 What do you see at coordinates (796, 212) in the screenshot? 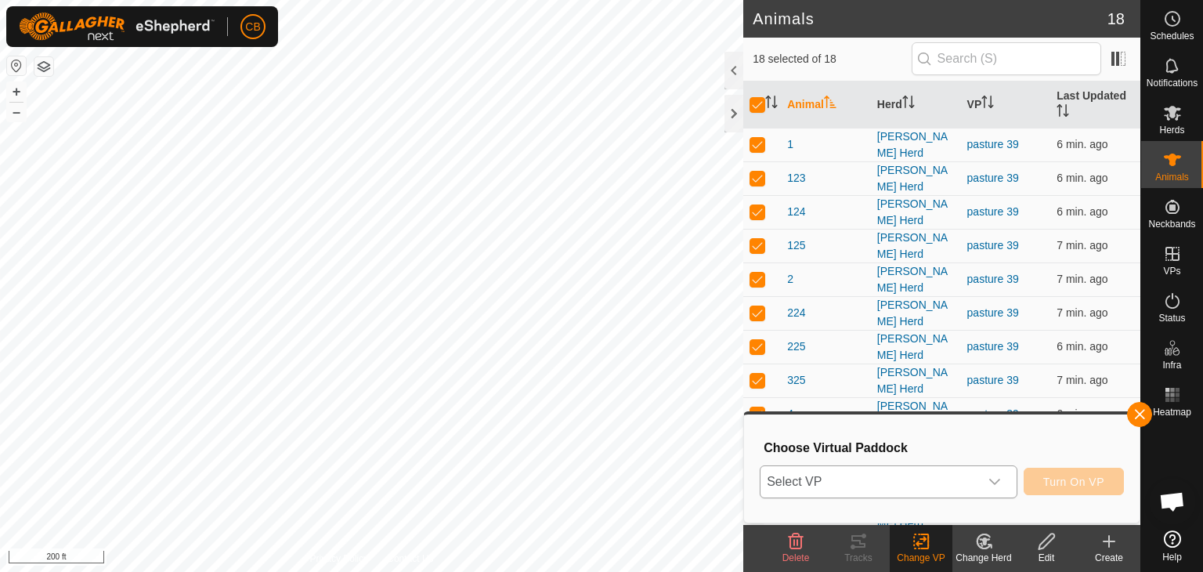
I see `span: 124` at bounding box center [796, 212].